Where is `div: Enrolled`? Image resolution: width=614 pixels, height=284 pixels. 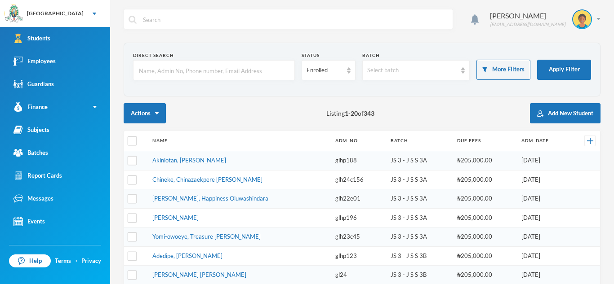 div: Enrolled is located at coordinates (324, 71).